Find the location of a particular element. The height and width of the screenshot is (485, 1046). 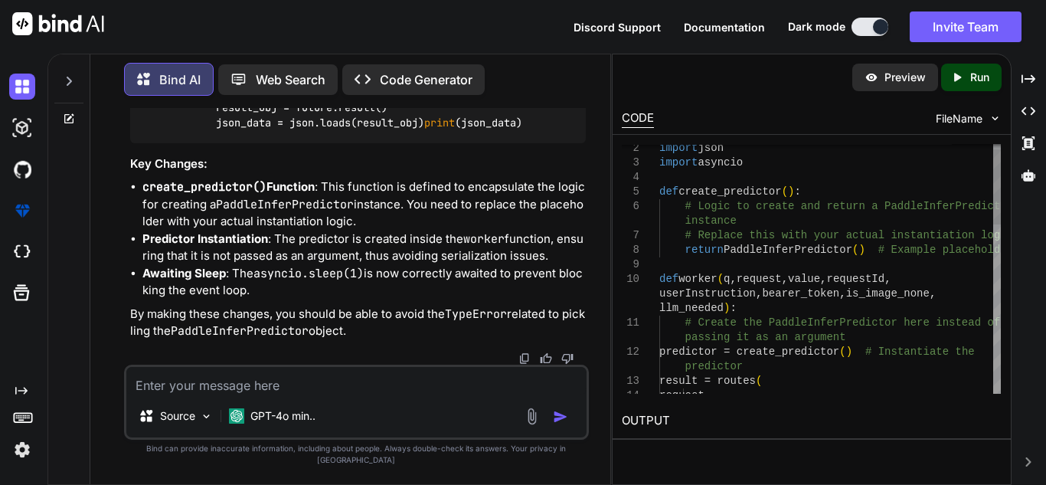

span: Dark mode is located at coordinates (816, 27).